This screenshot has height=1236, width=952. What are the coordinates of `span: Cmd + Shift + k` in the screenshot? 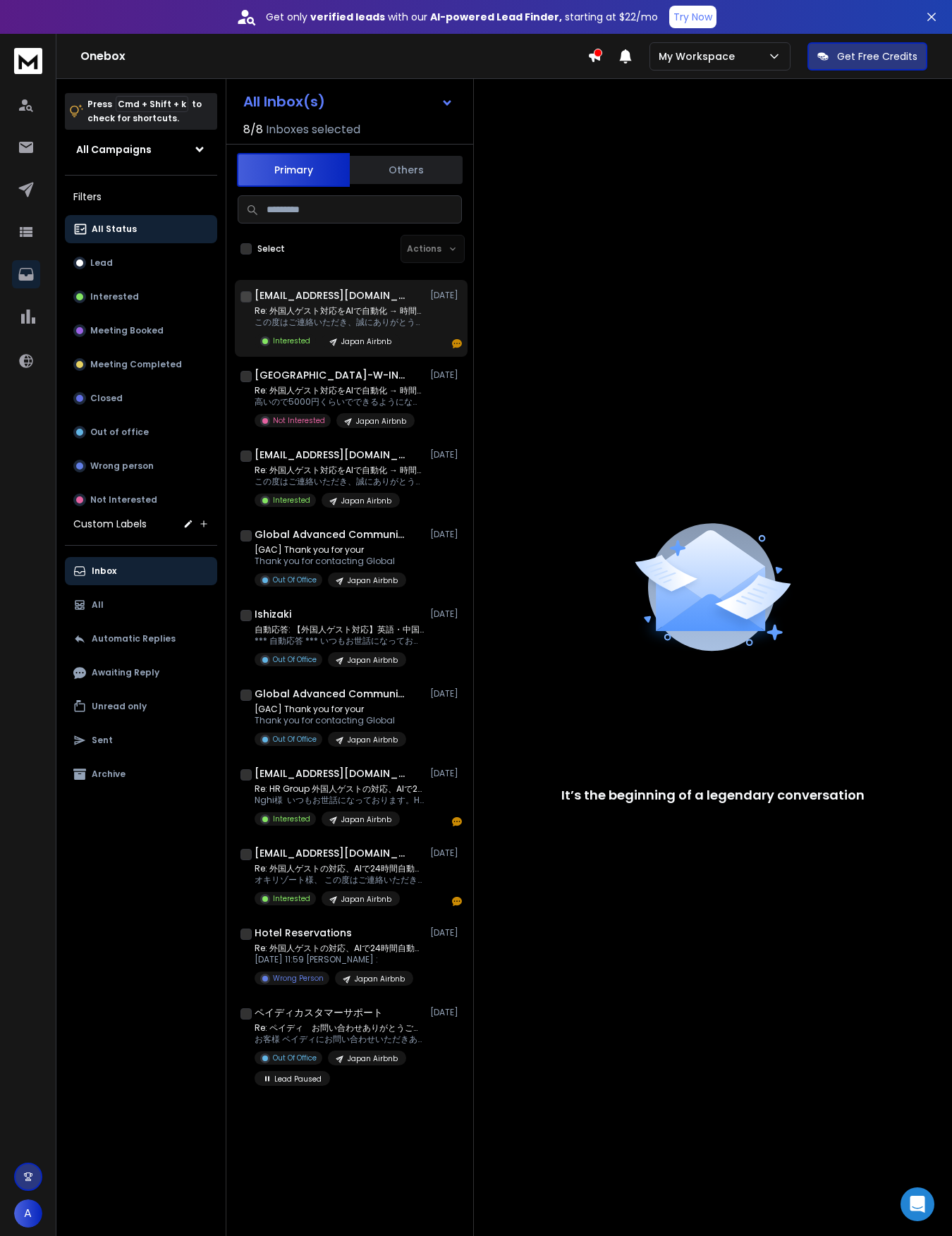 It's located at (151, 104).